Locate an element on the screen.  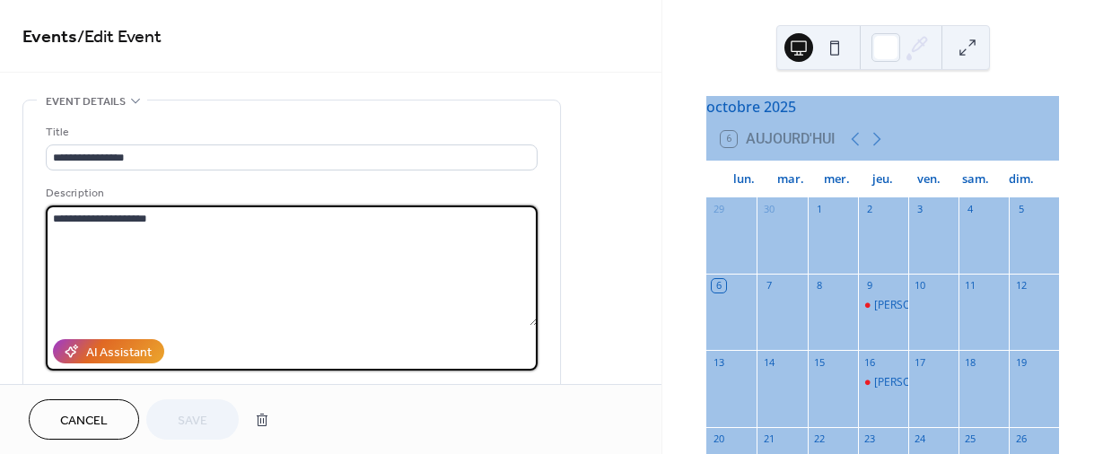
div: 6 is located at coordinates (718, 285).